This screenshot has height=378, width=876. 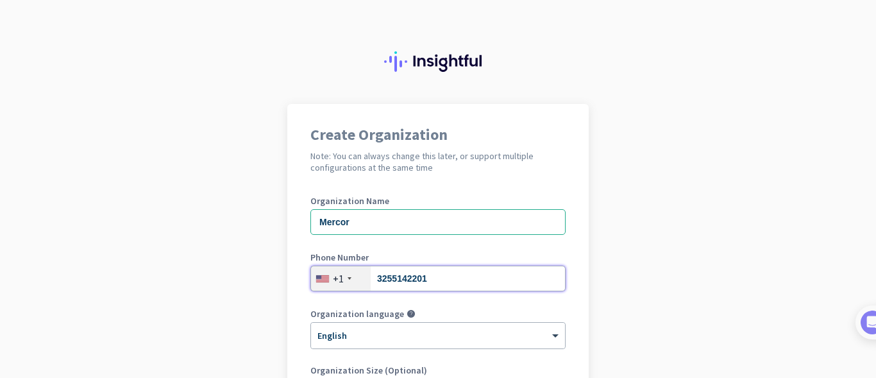 I want to click on div: +1, so click(x=338, y=278).